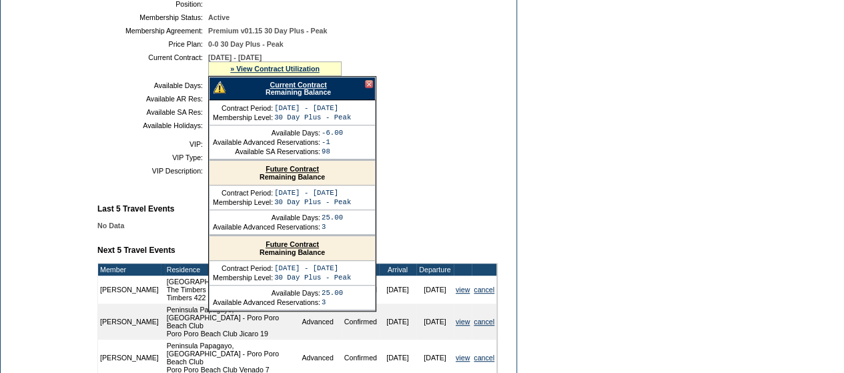  I want to click on td: VIP Description:, so click(153, 171).